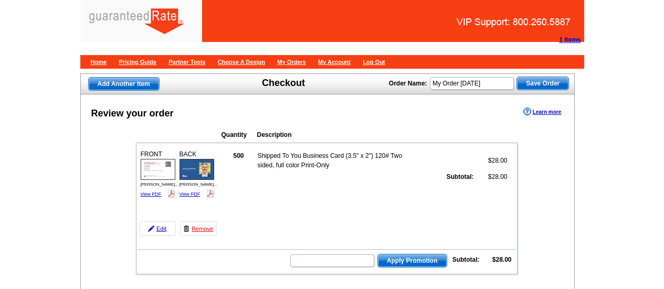 The width and height of the screenshot is (664, 289). I want to click on a: Learn more, so click(542, 112).